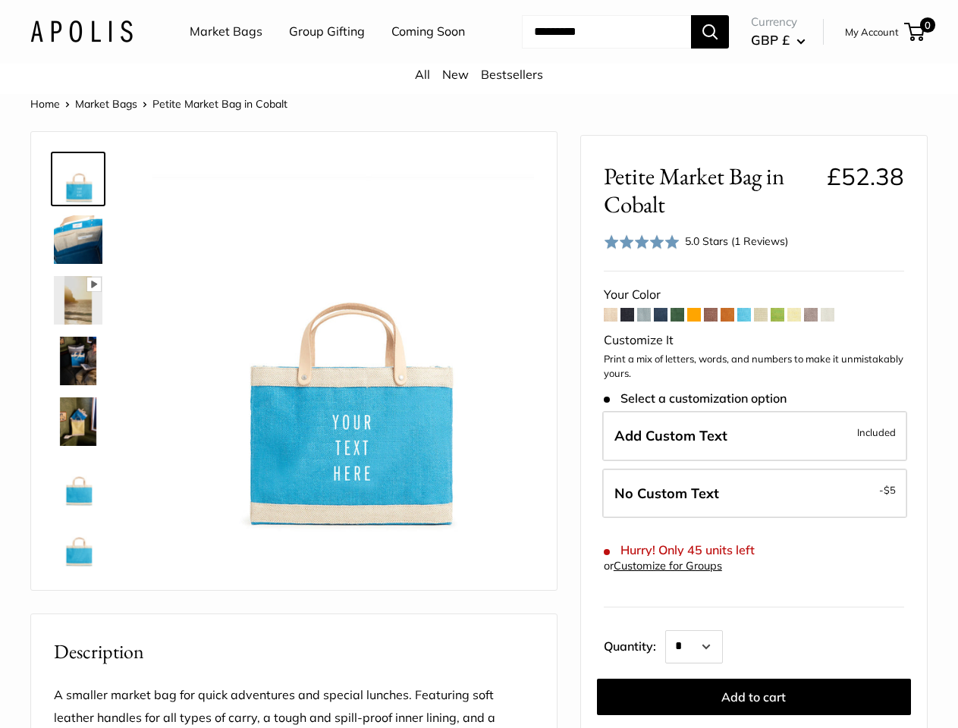 The height and width of the screenshot is (728, 958). Describe the element at coordinates (754, 295) in the screenshot. I see `div: Your Color` at that location.